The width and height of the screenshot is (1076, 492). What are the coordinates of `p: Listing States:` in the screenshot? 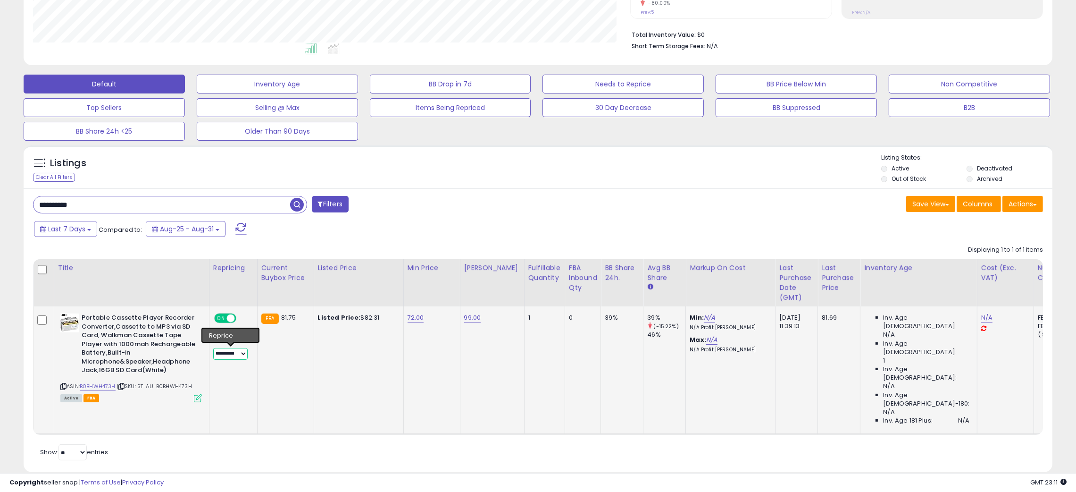 It's located at (967, 158).